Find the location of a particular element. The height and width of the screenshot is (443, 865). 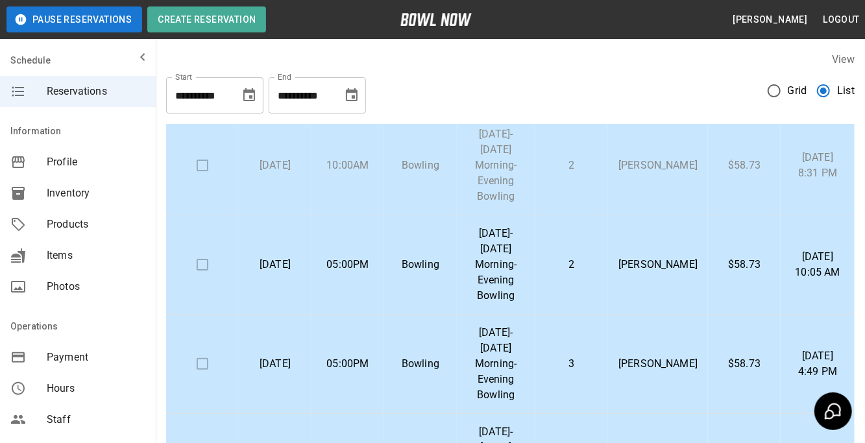

button: Pause Reservations is located at coordinates (74, 19).